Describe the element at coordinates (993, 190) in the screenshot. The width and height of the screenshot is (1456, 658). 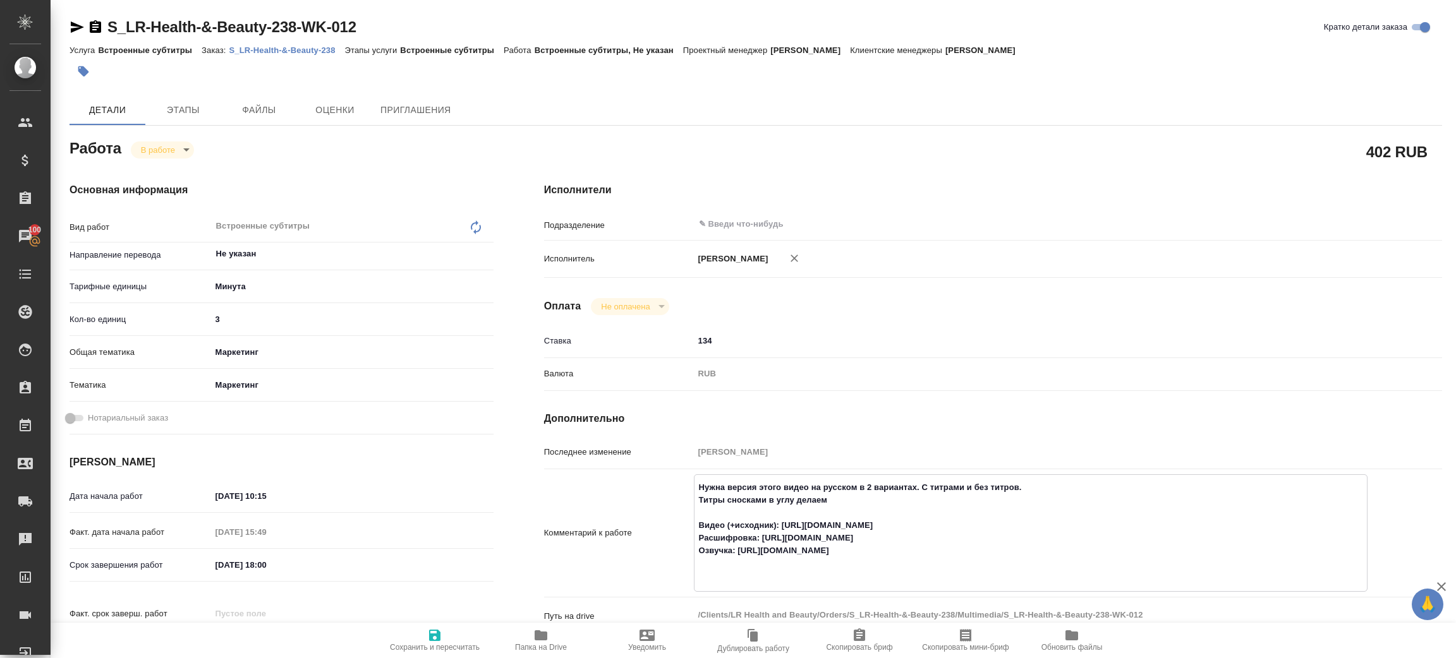
I see `h4: Исполнители` at that location.